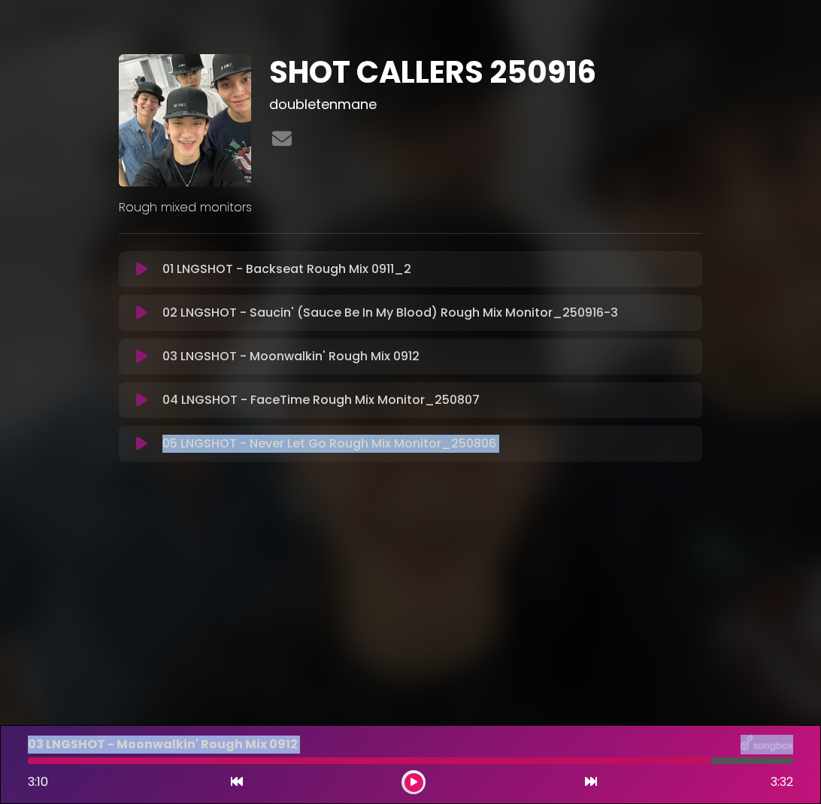 The image size is (821, 804). What do you see at coordinates (486, 105) in the screenshot?
I see `h3: doubletenmane` at bounding box center [486, 105].